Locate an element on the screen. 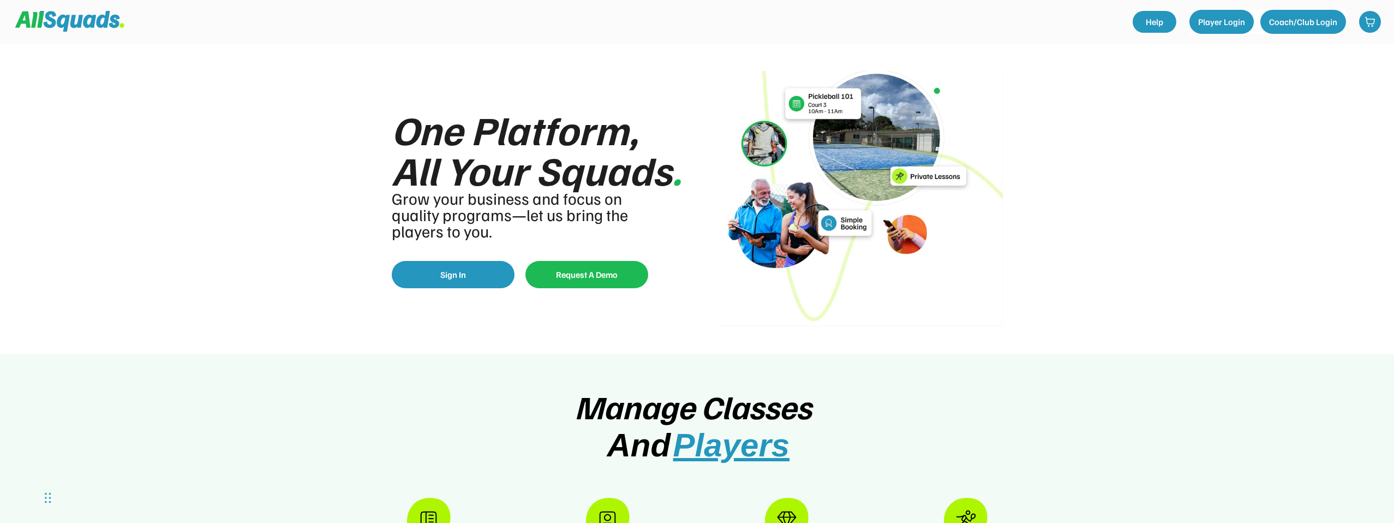  button: Sign In is located at coordinates (453, 274).